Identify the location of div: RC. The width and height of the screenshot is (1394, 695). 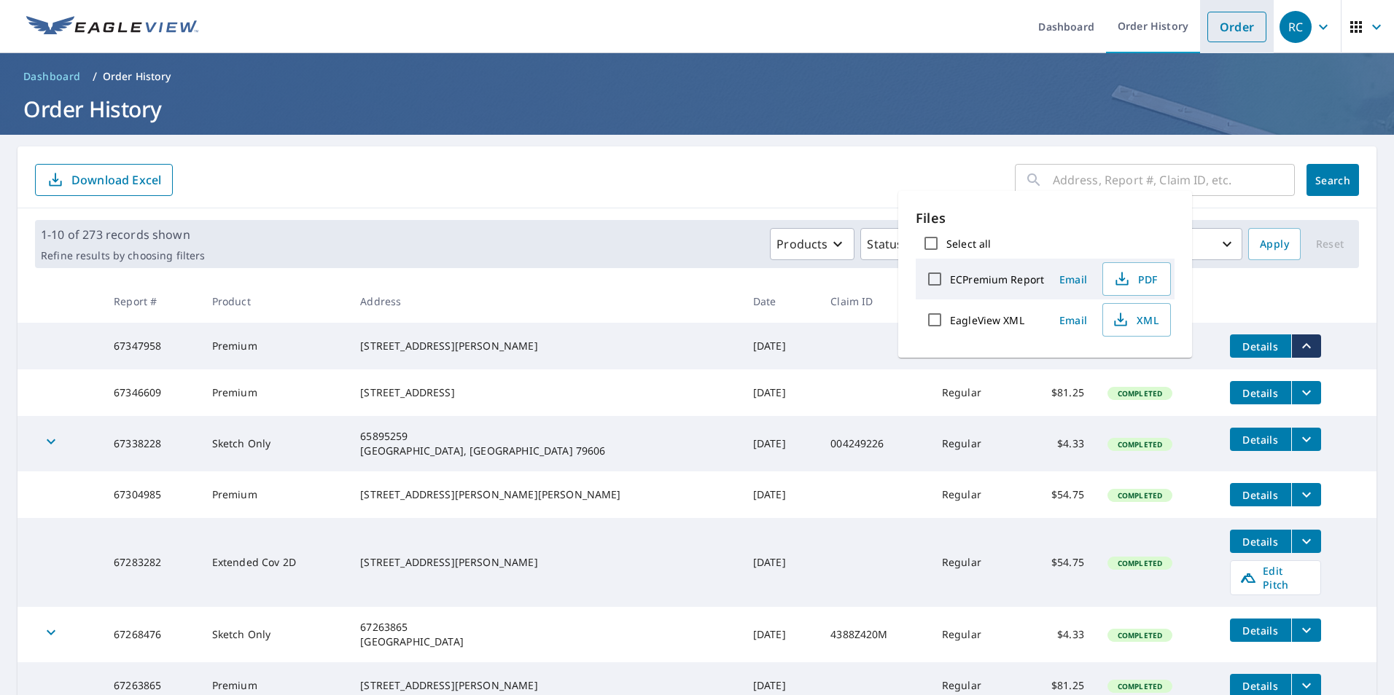
(1295, 27).